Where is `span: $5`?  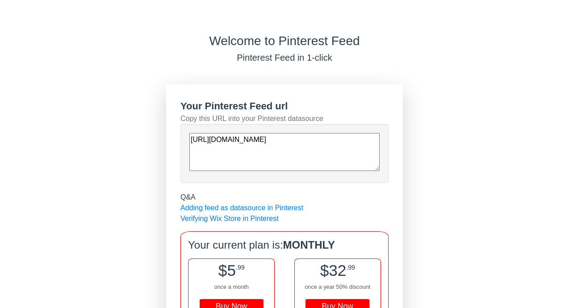
span: $5 is located at coordinates (227, 270).